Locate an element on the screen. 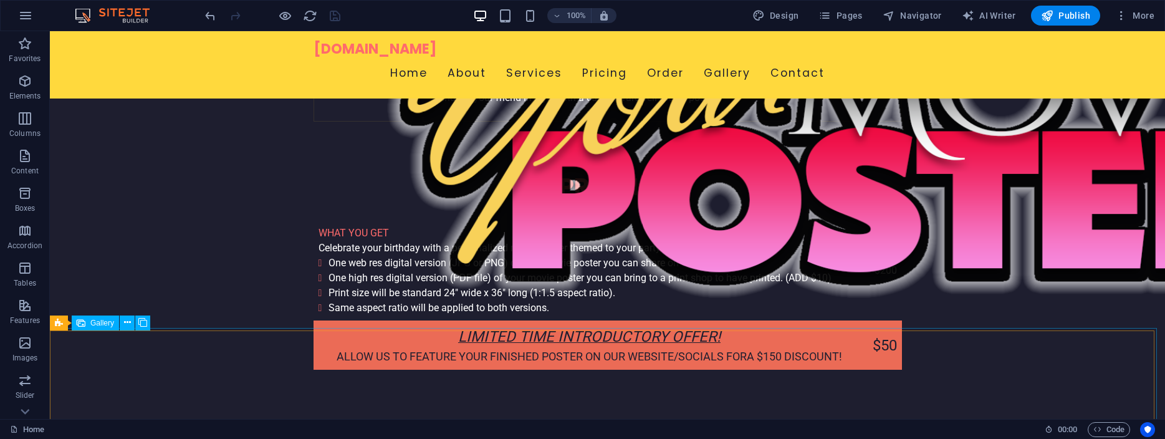 This screenshot has width=1165, height=439. span: Pages is located at coordinates (840, 16).